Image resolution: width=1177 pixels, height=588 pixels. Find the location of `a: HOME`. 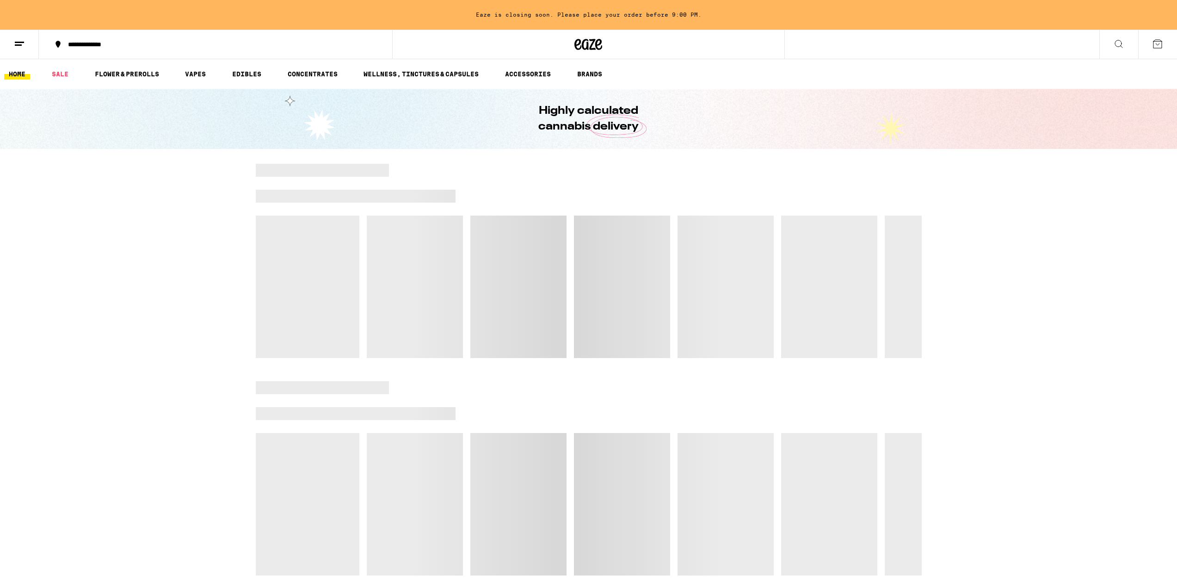

a: HOME is located at coordinates (17, 74).